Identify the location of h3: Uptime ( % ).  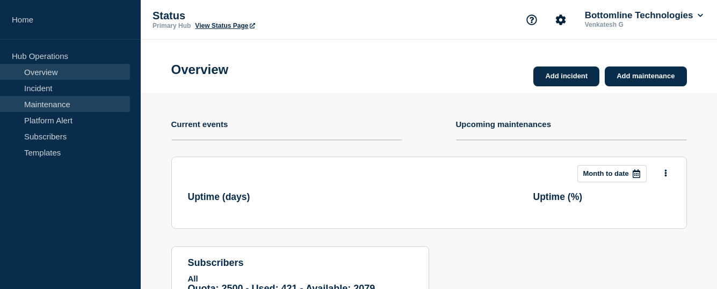
(558, 197).